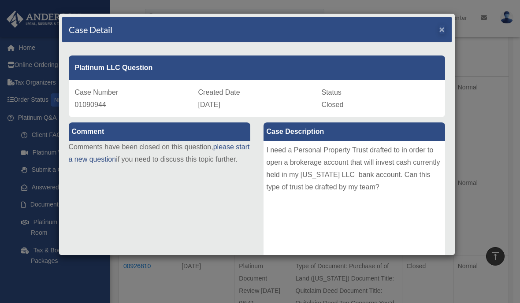 This screenshot has width=520, height=303. Describe the element at coordinates (333, 104) in the screenshot. I see `span: Closed` at that location.